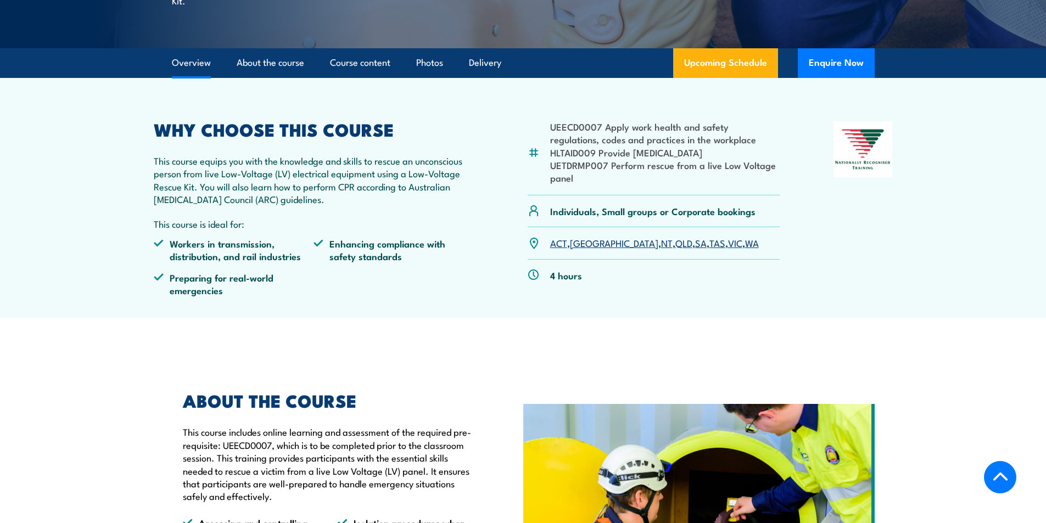 The width and height of the screenshot is (1046, 523). I want to click on a: NT, so click(667, 243).